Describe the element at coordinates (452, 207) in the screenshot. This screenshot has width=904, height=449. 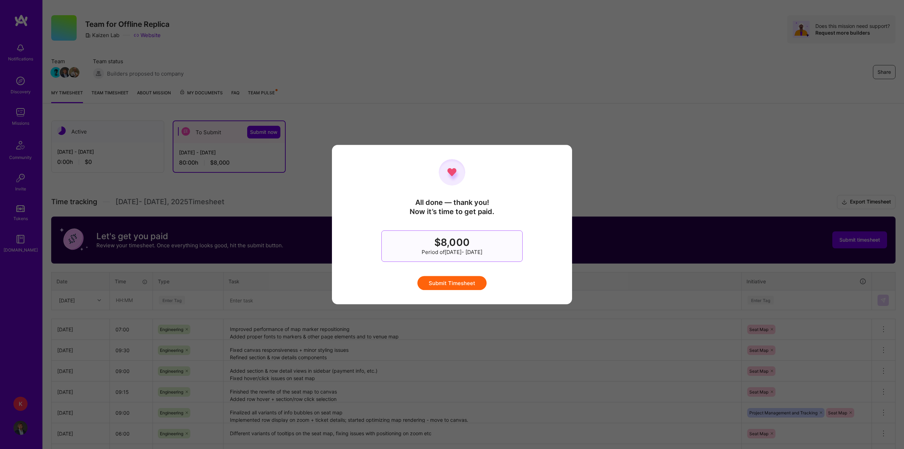
I see `h4: All done — thank you! Now it’s time to get paid.` at that location.